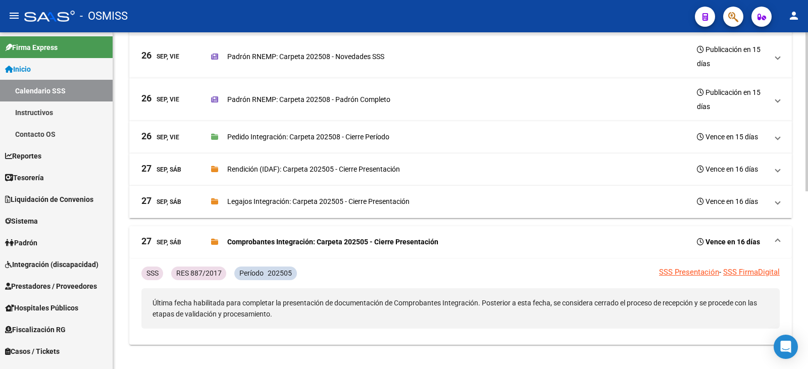  Describe the element at coordinates (152, 273) in the screenshot. I see `p: SSS` at that location.